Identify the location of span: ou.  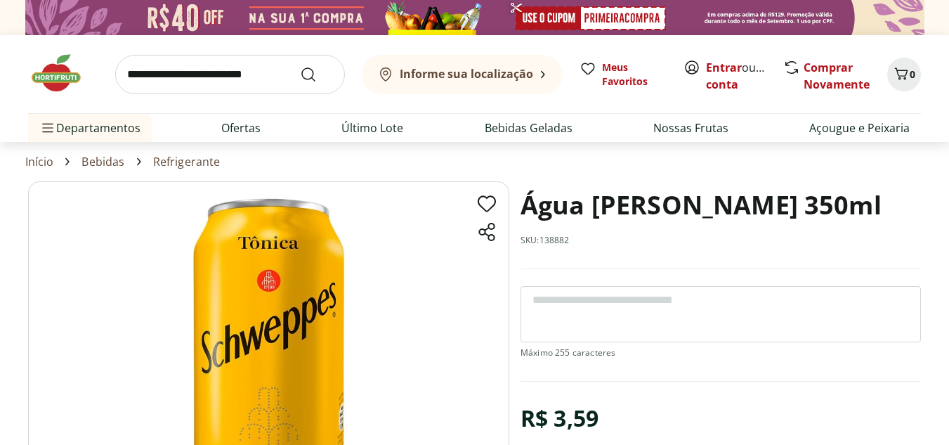
(737, 76).